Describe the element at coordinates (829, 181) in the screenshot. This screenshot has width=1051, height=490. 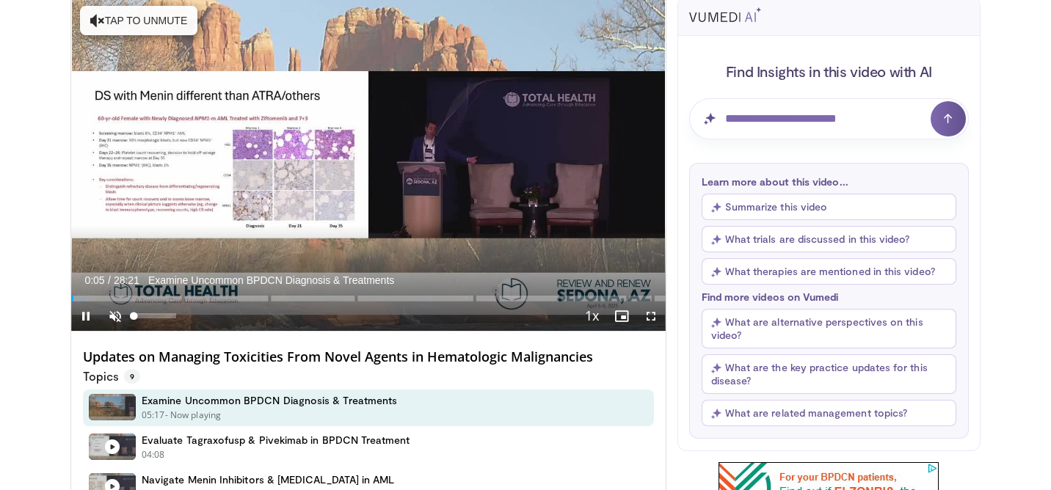
I see `p: Learn more about this video...` at that location.